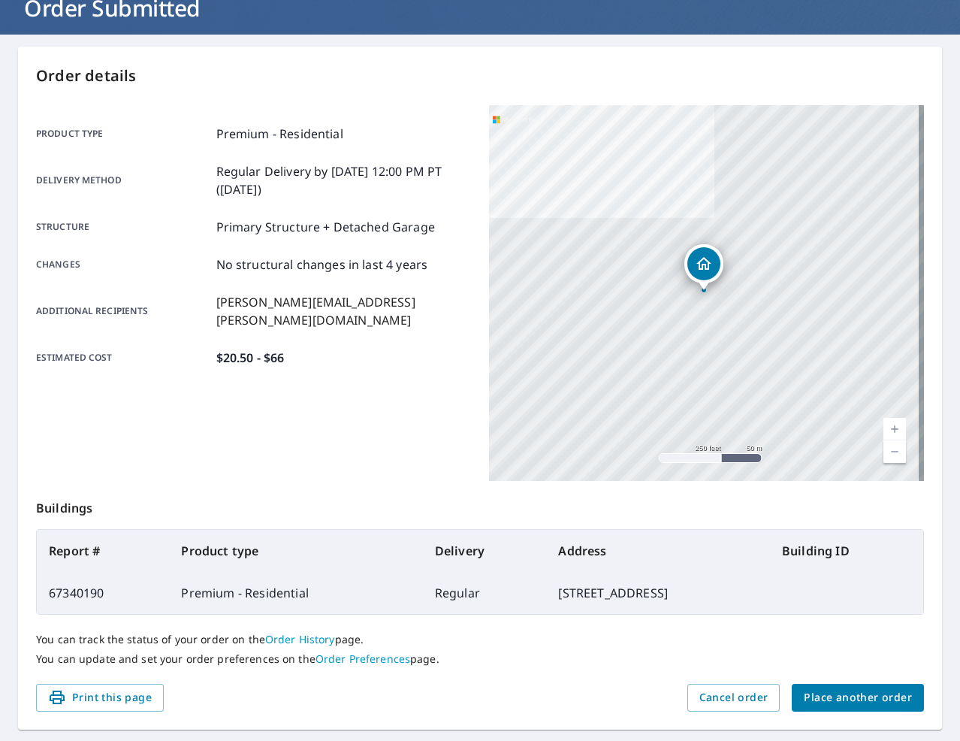 The width and height of the screenshot is (960, 741). What do you see at coordinates (100, 697) in the screenshot?
I see `button: Print this page` at bounding box center [100, 697].